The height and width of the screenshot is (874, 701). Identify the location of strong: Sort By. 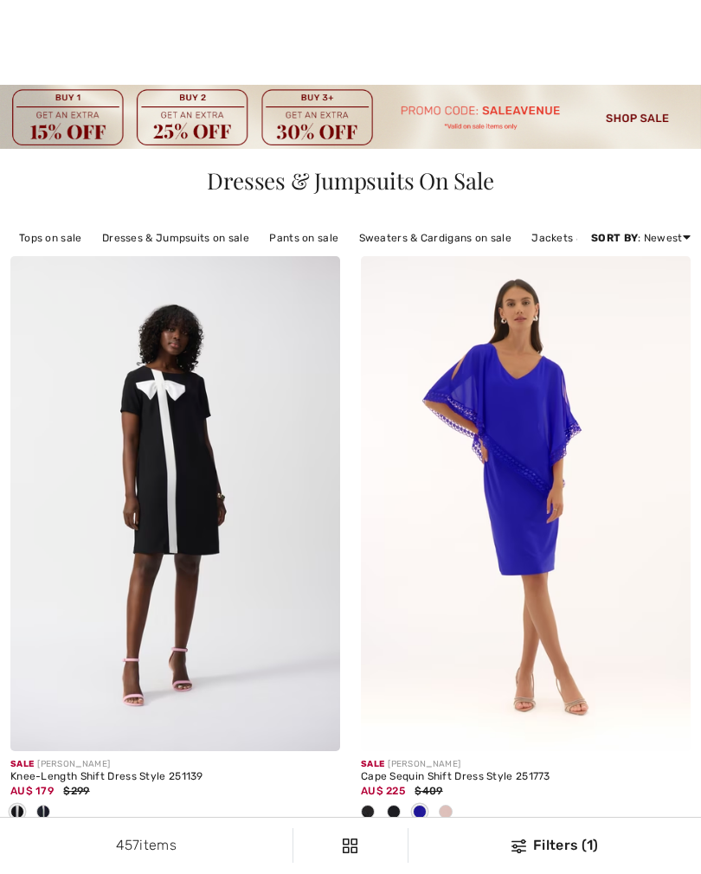
(614, 238).